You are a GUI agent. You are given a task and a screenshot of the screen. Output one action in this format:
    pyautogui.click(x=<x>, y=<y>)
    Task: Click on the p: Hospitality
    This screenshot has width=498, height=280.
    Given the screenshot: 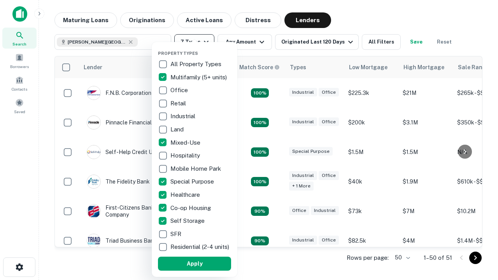 What is the action you would take?
    pyautogui.click(x=186, y=156)
    